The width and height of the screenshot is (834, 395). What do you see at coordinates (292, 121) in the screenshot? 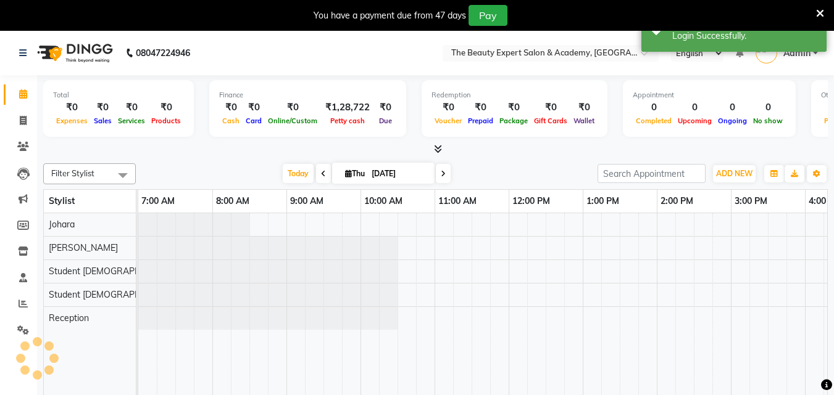
I see `span: Online/Custom` at bounding box center [292, 121].